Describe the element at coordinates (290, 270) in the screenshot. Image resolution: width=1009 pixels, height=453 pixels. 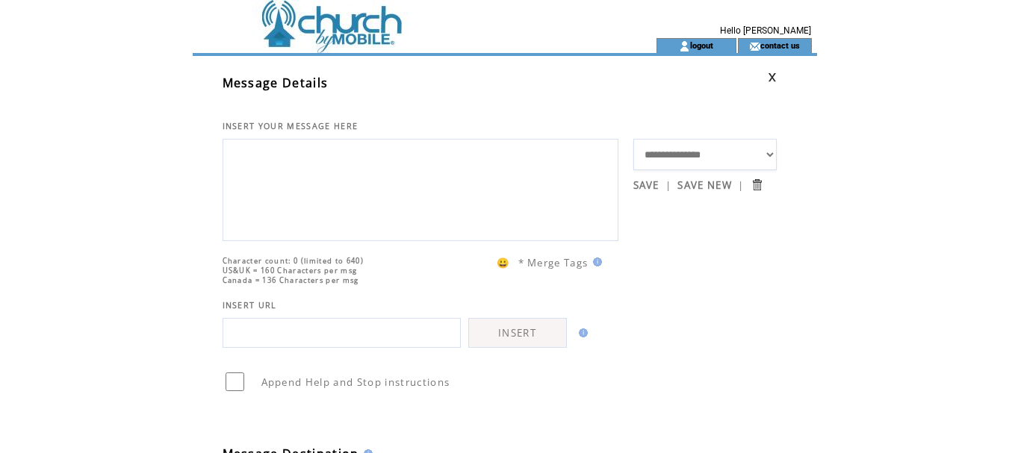
I see `span: US&UK = 160 Characters per msg` at that location.